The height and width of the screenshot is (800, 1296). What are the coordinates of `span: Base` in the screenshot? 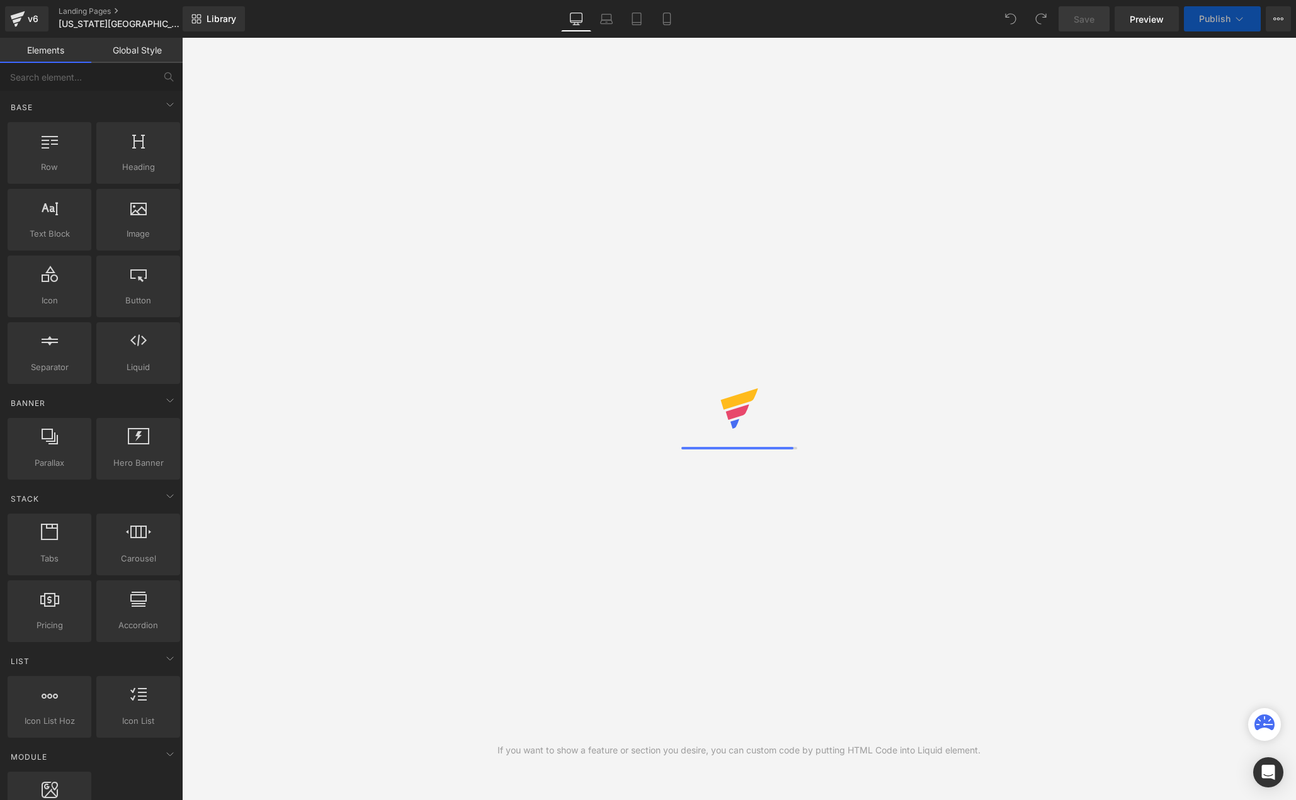 It's located at (21, 107).